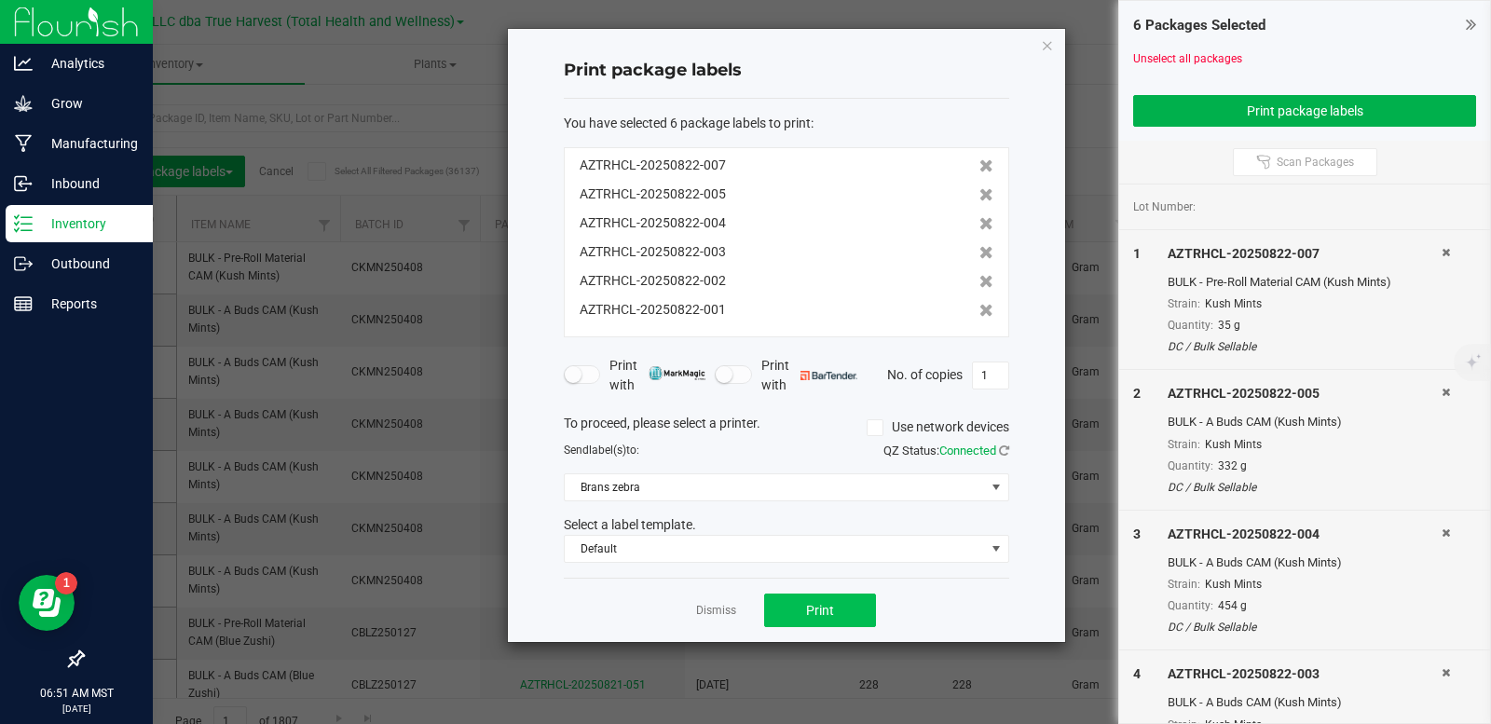  What do you see at coordinates (820, 611) in the screenshot?
I see `span: Print` at bounding box center [820, 611].